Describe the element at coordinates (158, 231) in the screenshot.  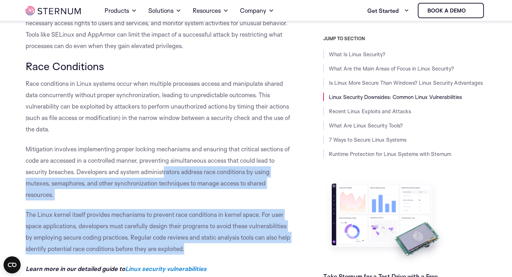
I see `span: The Linux kernel itself provides mechanisms to prevent race conditions in kernel space. For user ...` at that location.